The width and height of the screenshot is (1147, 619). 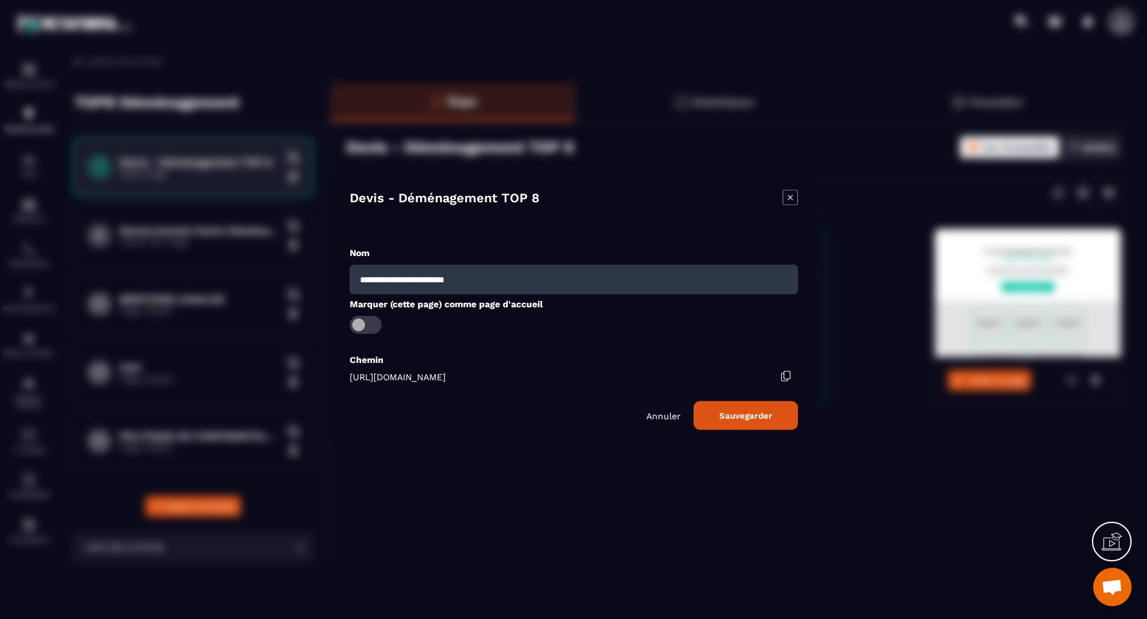 I want to click on button: Sauvegarder, so click(x=746, y=415).